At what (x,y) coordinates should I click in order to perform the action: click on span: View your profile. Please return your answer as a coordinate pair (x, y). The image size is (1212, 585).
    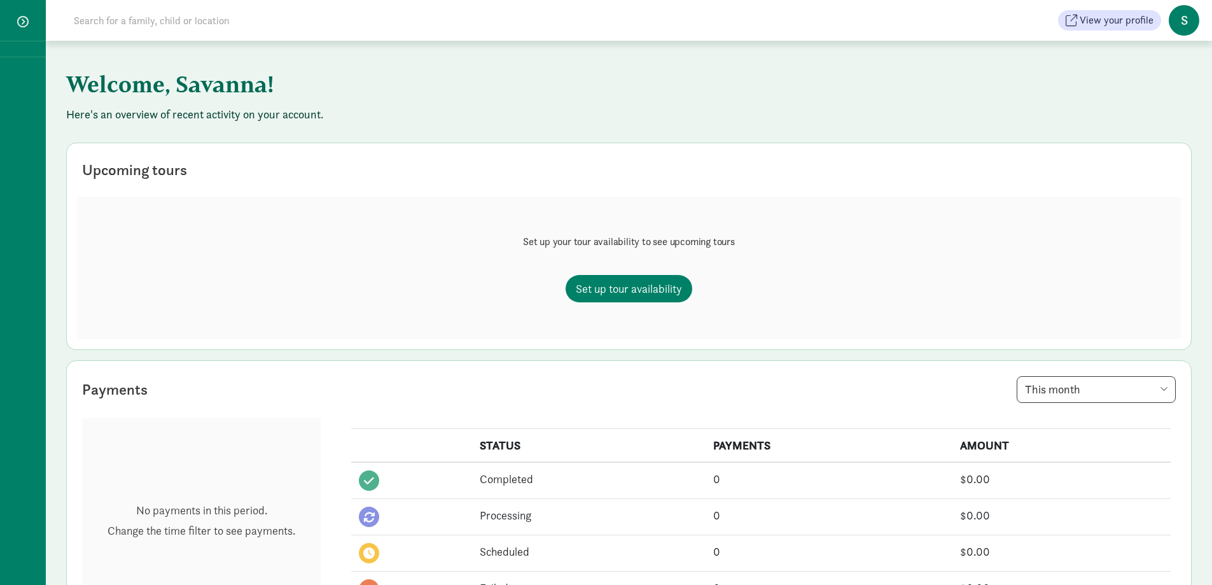
    Looking at the image, I should click on (1117, 20).